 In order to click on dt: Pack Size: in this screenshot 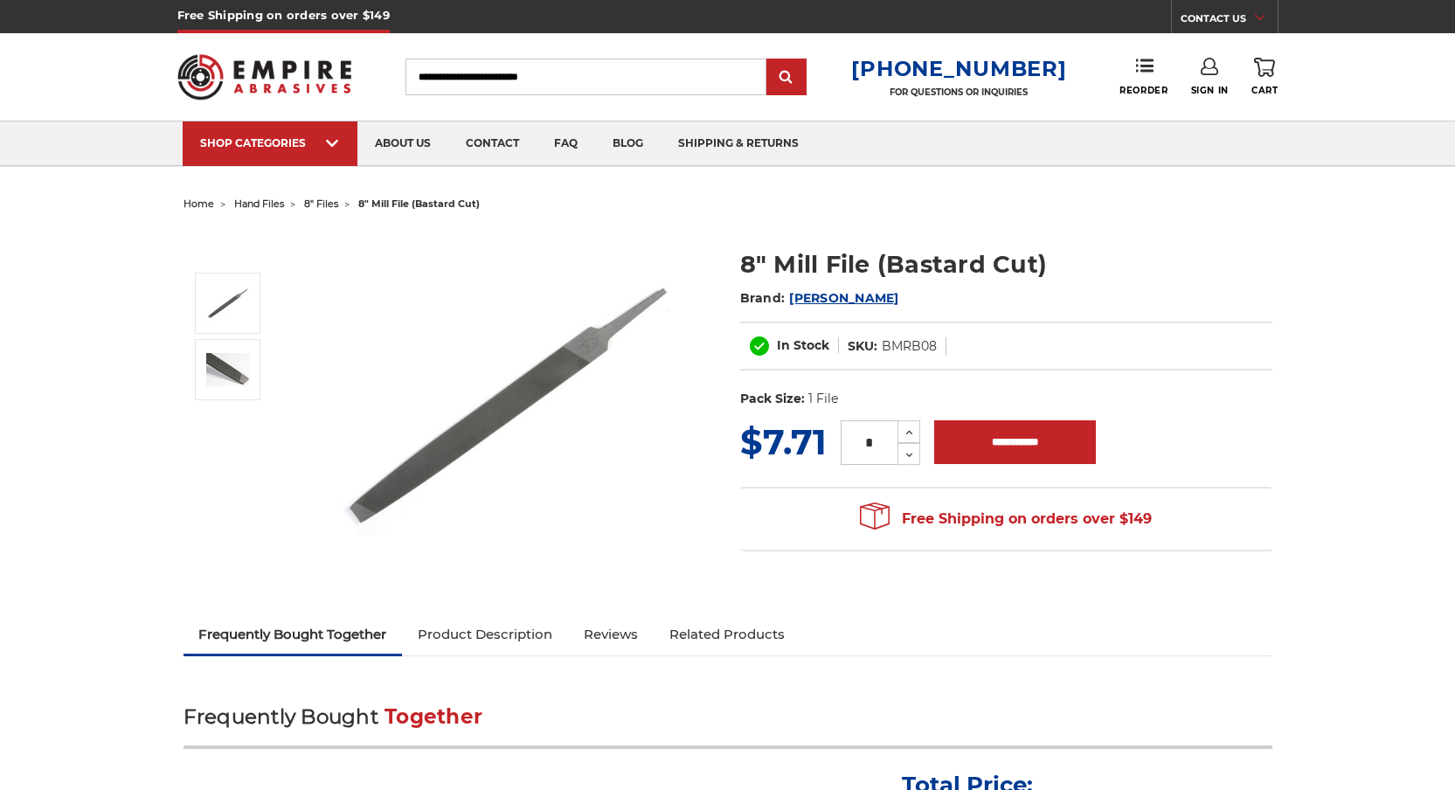, I will do `click(773, 399)`.